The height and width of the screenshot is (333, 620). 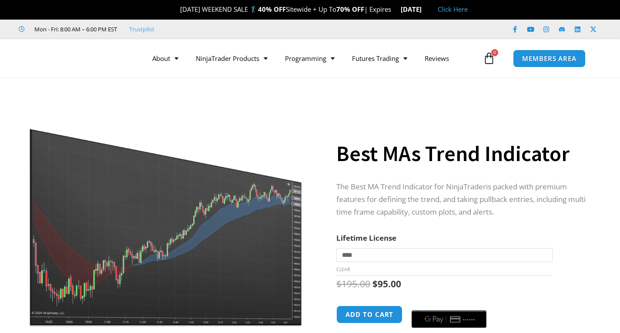 I want to click on strong: 40% OFF, so click(x=272, y=9).